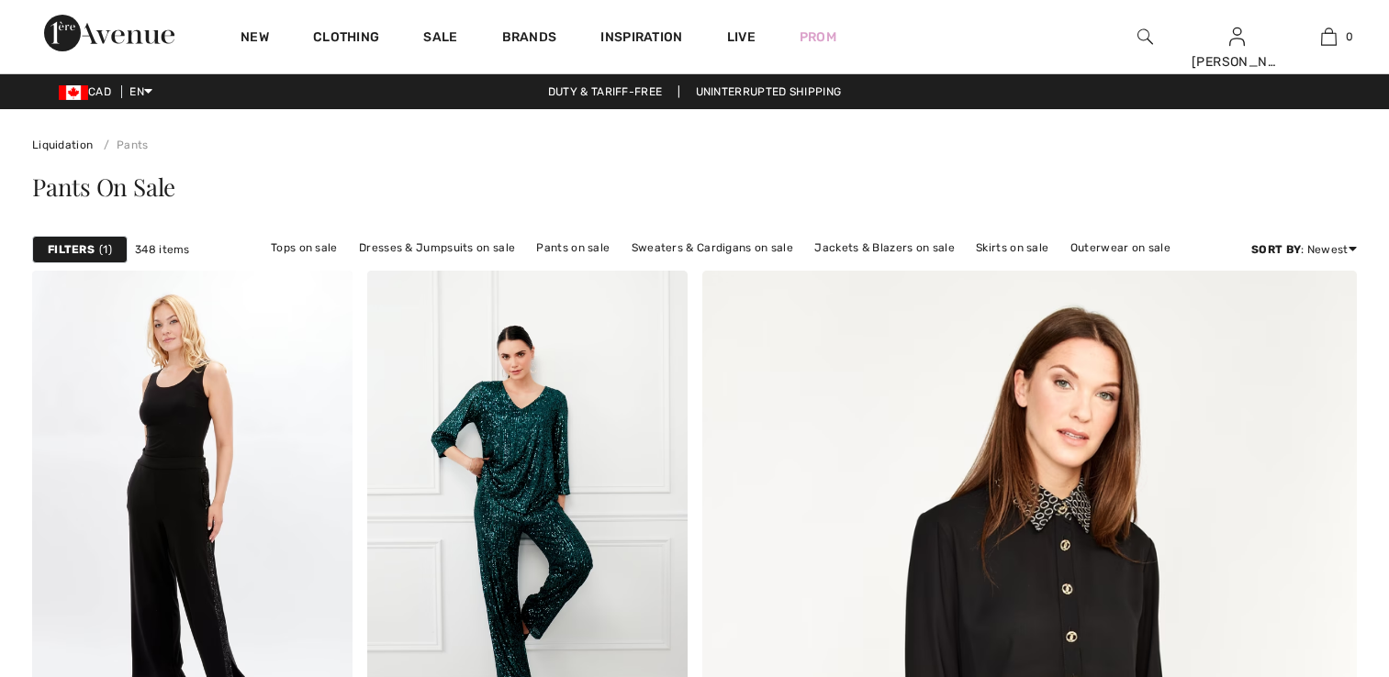 The image size is (1389, 677). What do you see at coordinates (641, 39) in the screenshot?
I see `span: Inspiration` at bounding box center [641, 39].